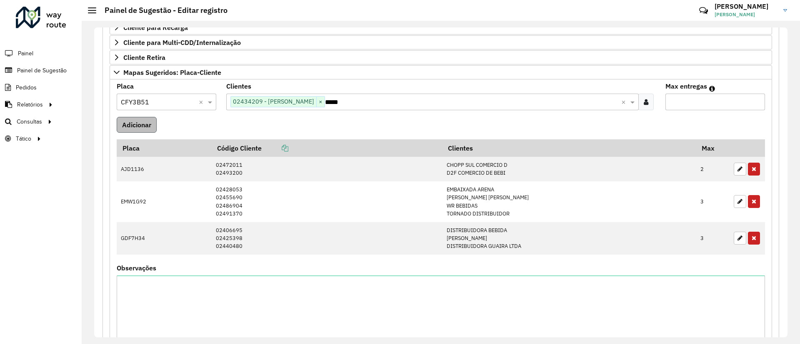 Image resolution: width=800 pixels, height=344 pixels. I want to click on label: Max entregas, so click(686, 86).